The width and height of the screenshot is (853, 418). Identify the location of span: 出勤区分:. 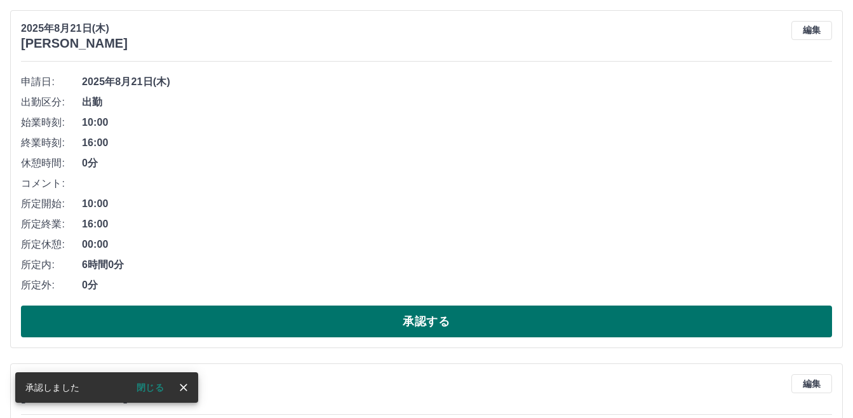
(51, 102).